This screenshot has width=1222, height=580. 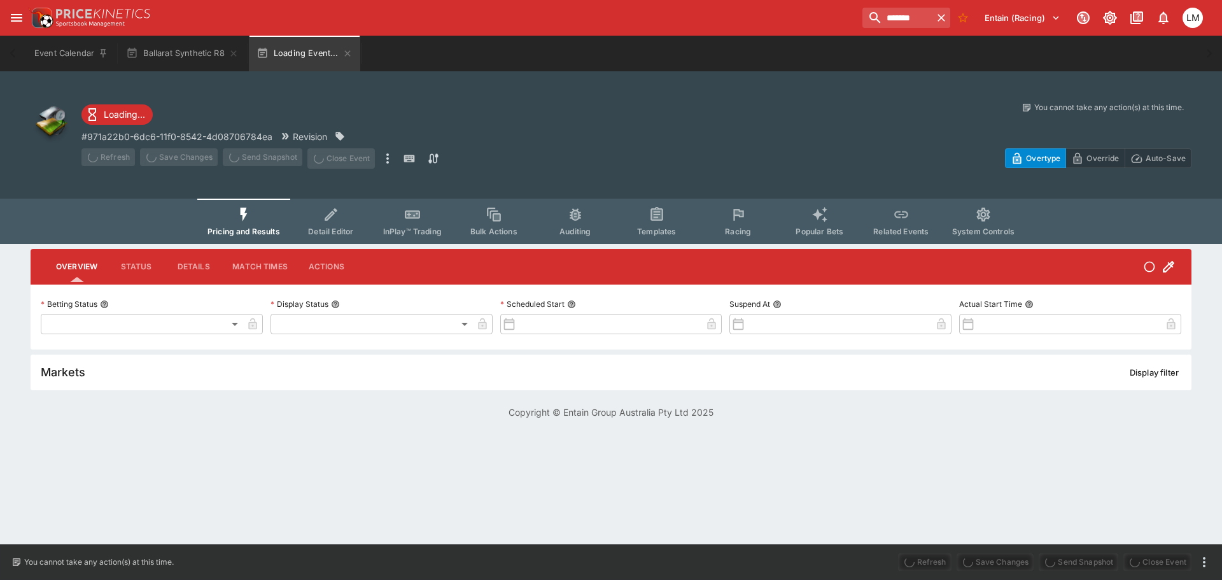 I want to click on button: Actions, so click(x=327, y=267).